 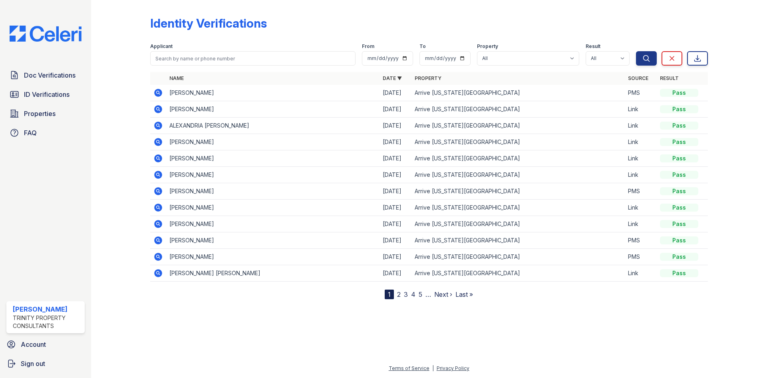 What do you see at coordinates (409, 368) in the screenshot?
I see `a: Terms of Service` at bounding box center [409, 368].